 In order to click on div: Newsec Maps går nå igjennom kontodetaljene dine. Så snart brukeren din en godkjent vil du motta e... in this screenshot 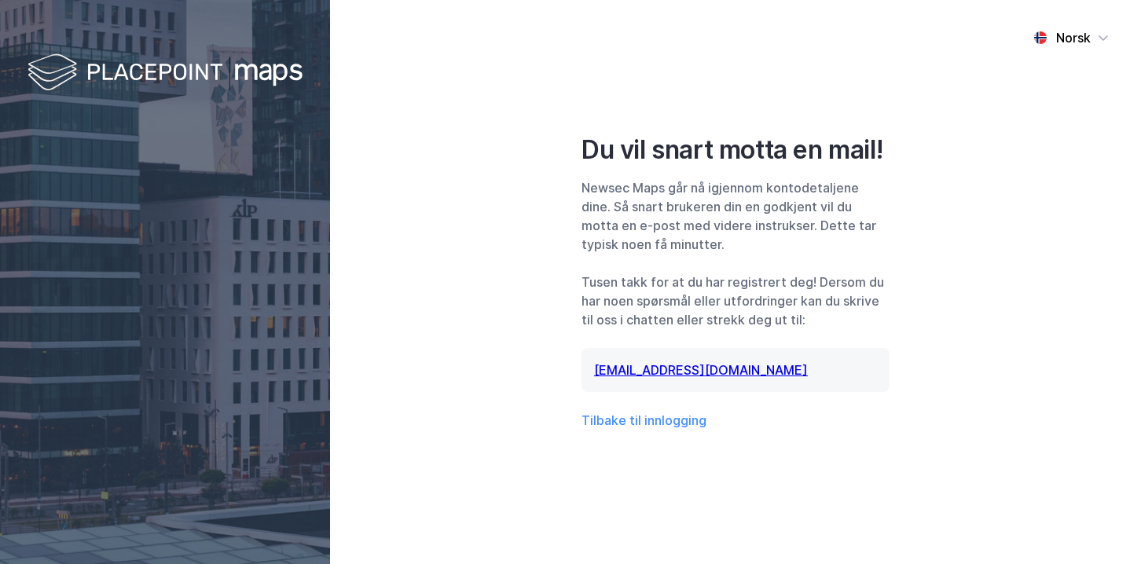, I will do `click(736, 216)`.